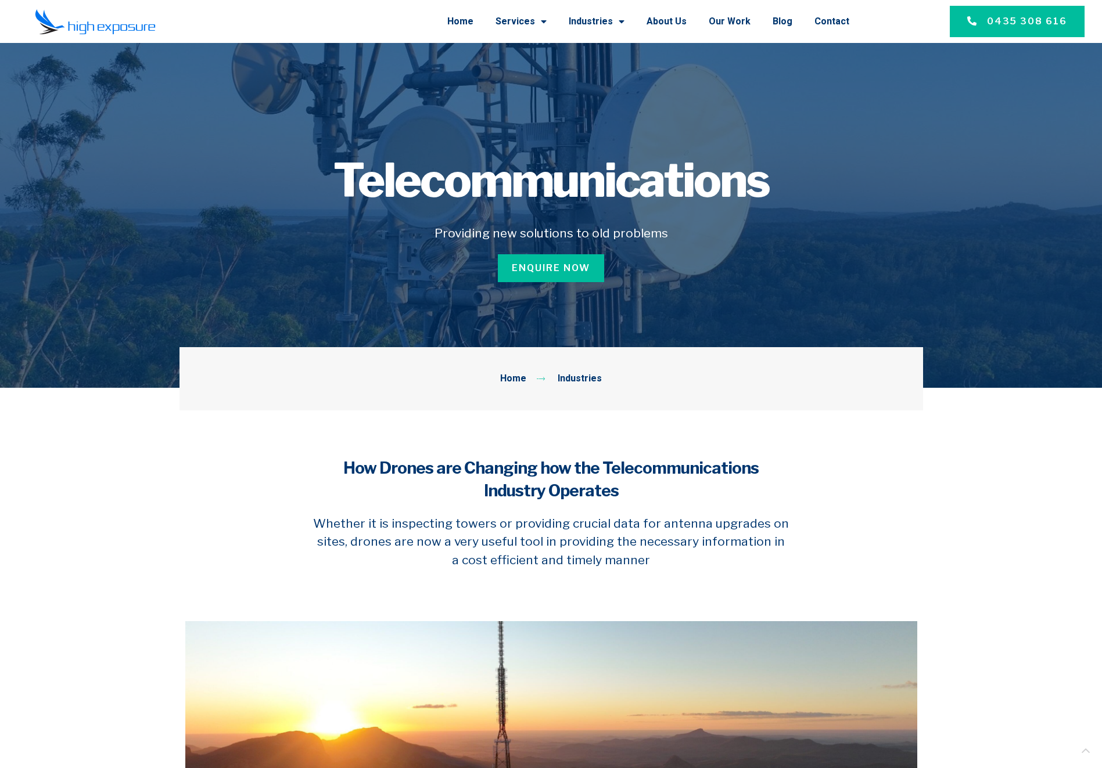 This screenshot has width=1102, height=768. I want to click on span: Enquire Now, so click(550, 268).